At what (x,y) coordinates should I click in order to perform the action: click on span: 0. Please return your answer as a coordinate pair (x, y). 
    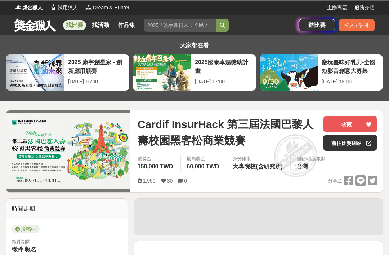
    Looking at the image, I should click on (186, 181).